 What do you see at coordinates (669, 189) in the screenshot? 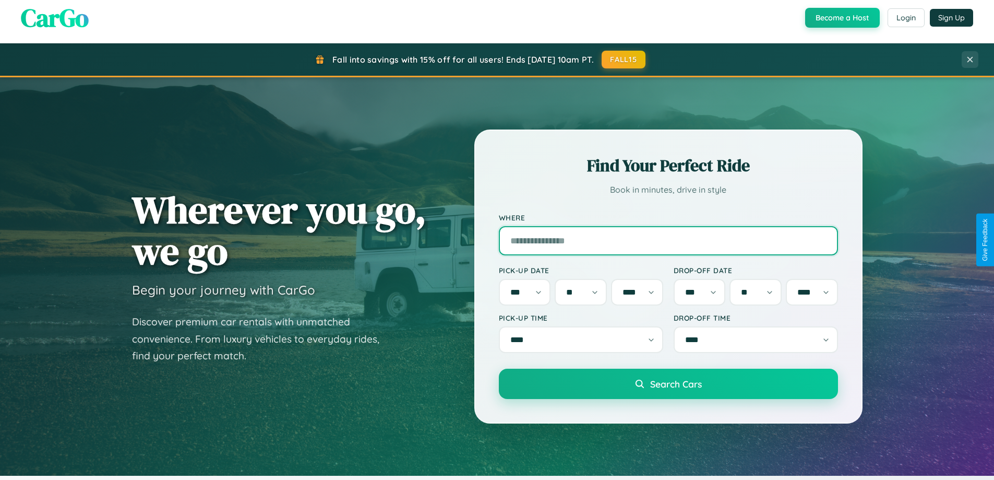
I see `p: Book in minutes, drive in style` at bounding box center [669, 189].